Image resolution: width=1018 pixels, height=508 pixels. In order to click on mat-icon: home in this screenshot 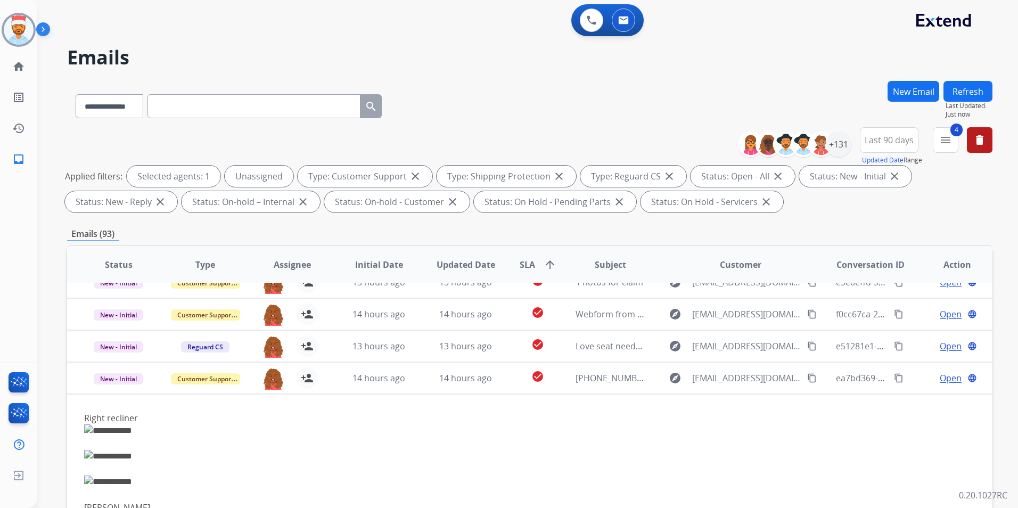, I will do `click(19, 67)`.